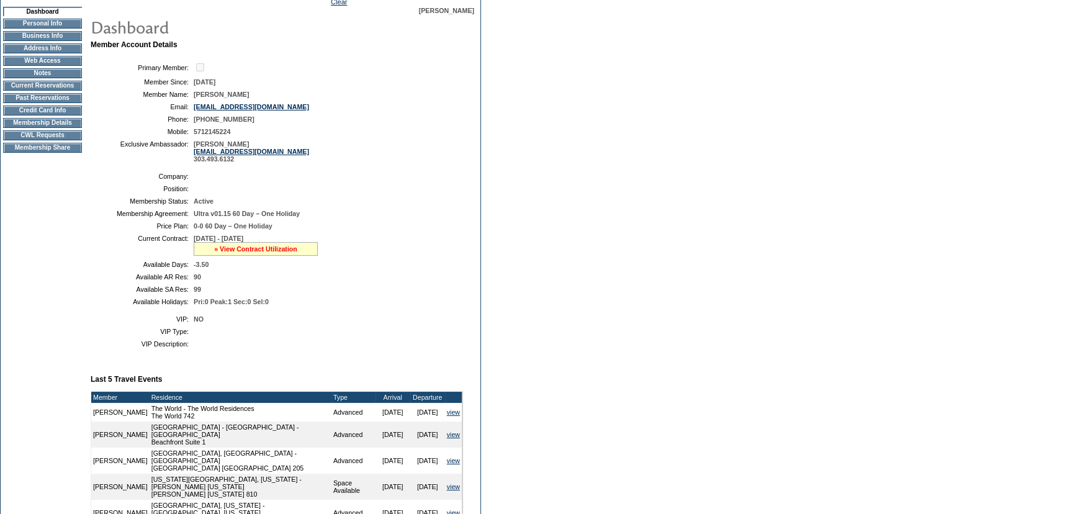 Image resolution: width=1075 pixels, height=514 pixels. What do you see at coordinates (142, 67) in the screenshot?
I see `td: Primary Member:` at bounding box center [142, 67].